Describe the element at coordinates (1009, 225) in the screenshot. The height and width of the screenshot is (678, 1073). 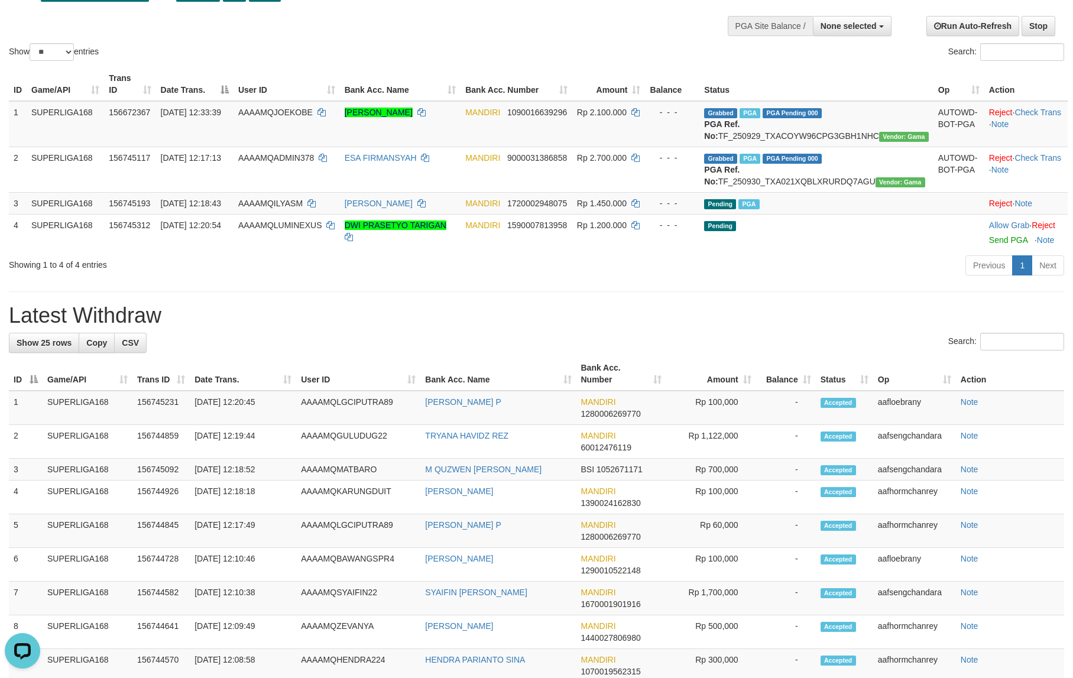
I see `a: Allow Grab` at that location.